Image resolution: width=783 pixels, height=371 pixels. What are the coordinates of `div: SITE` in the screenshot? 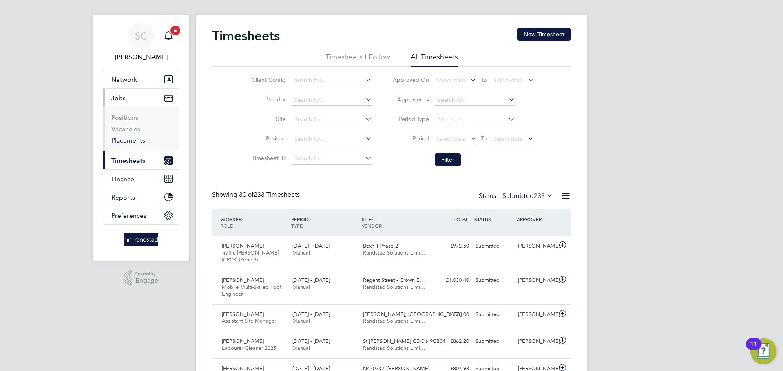 It's located at (395, 223).